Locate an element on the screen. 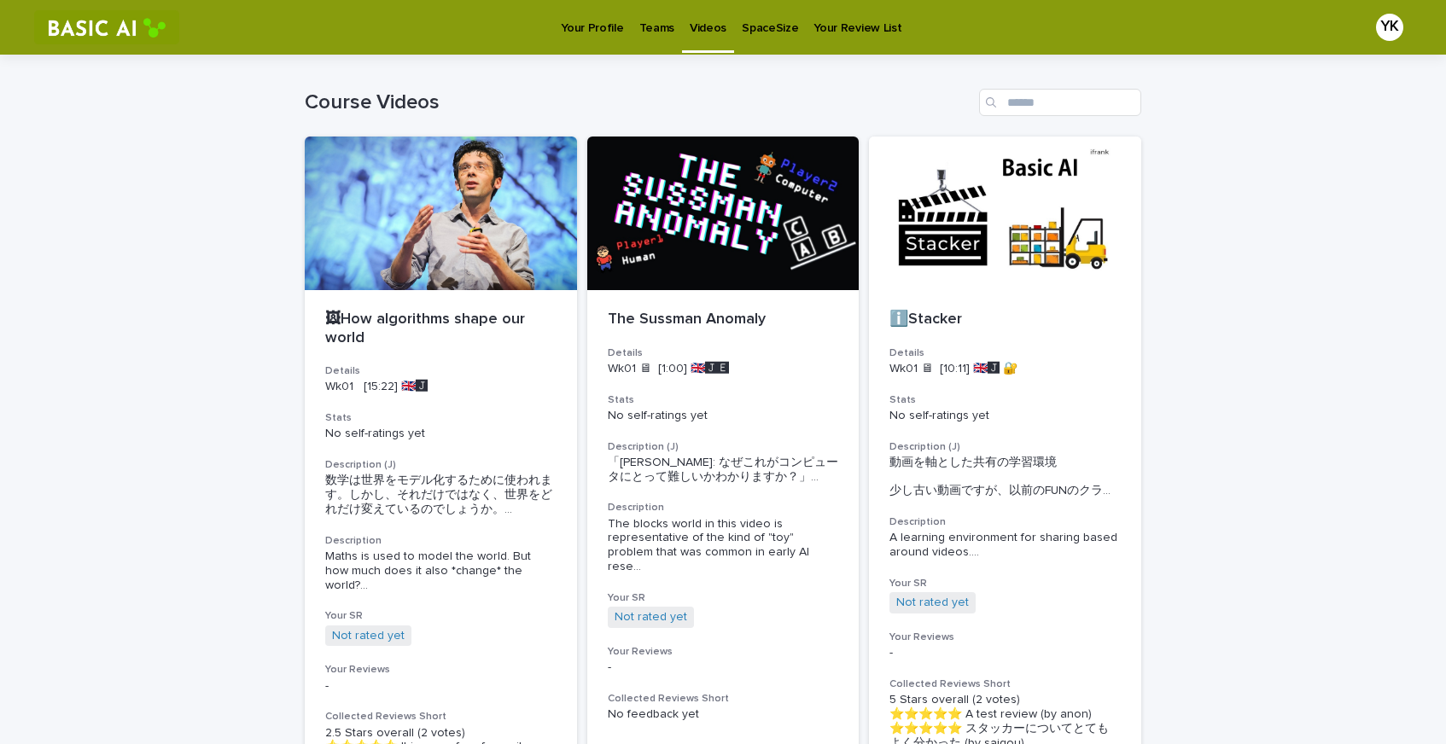  span: 動画を軸とした共有の学習環境 少し古い動画ですが、以前のFUNのクラ ... is located at coordinates (1005, 477).